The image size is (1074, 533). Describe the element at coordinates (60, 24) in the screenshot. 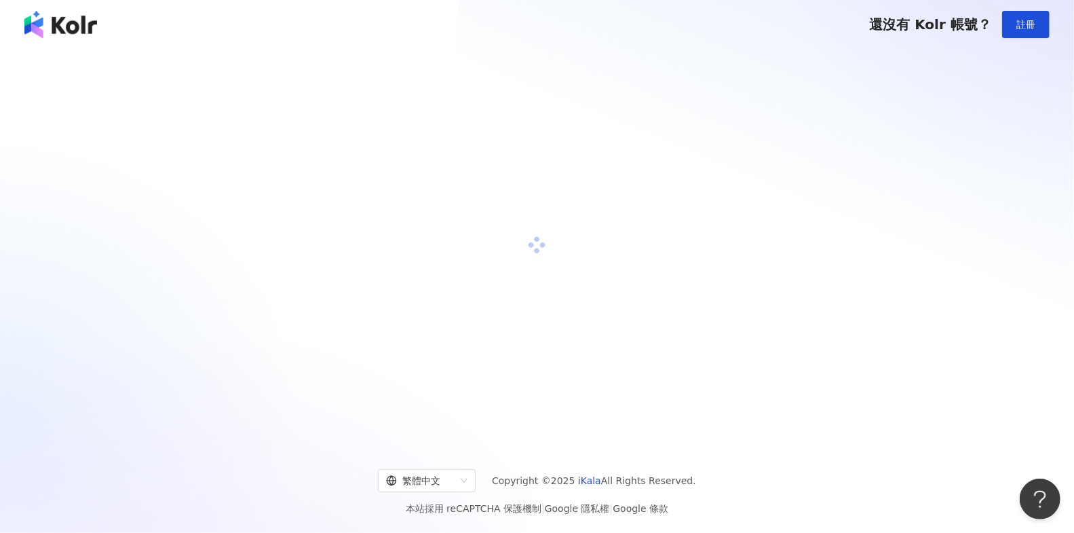

I see `img: logo` at that location.